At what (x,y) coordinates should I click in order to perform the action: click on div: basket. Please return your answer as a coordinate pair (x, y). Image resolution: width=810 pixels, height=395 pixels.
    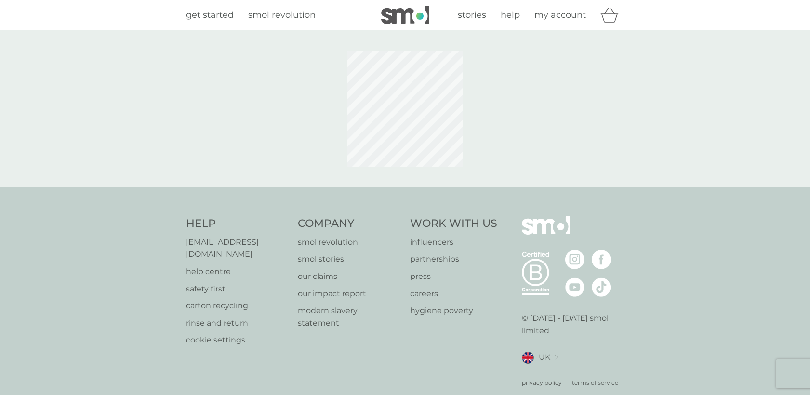
    Looking at the image, I should click on (612, 15).